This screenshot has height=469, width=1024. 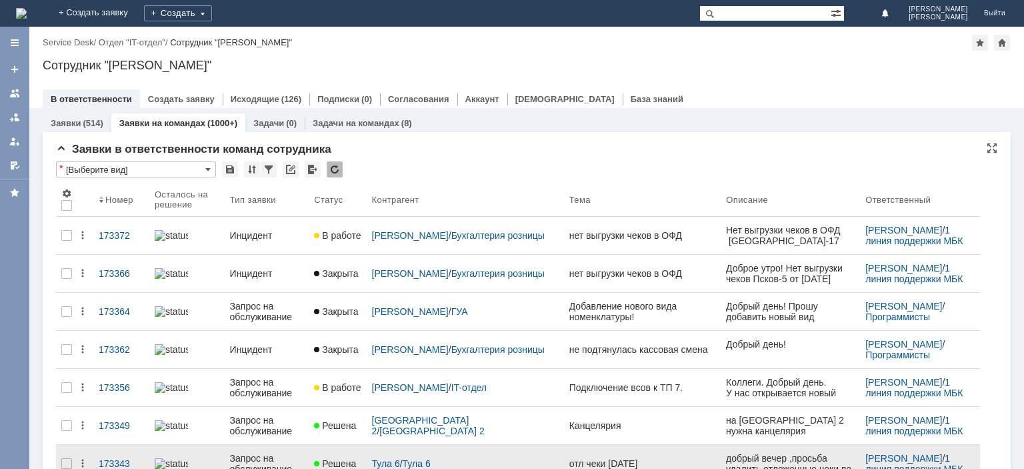 I want to click on span: Решена, so click(x=335, y=425).